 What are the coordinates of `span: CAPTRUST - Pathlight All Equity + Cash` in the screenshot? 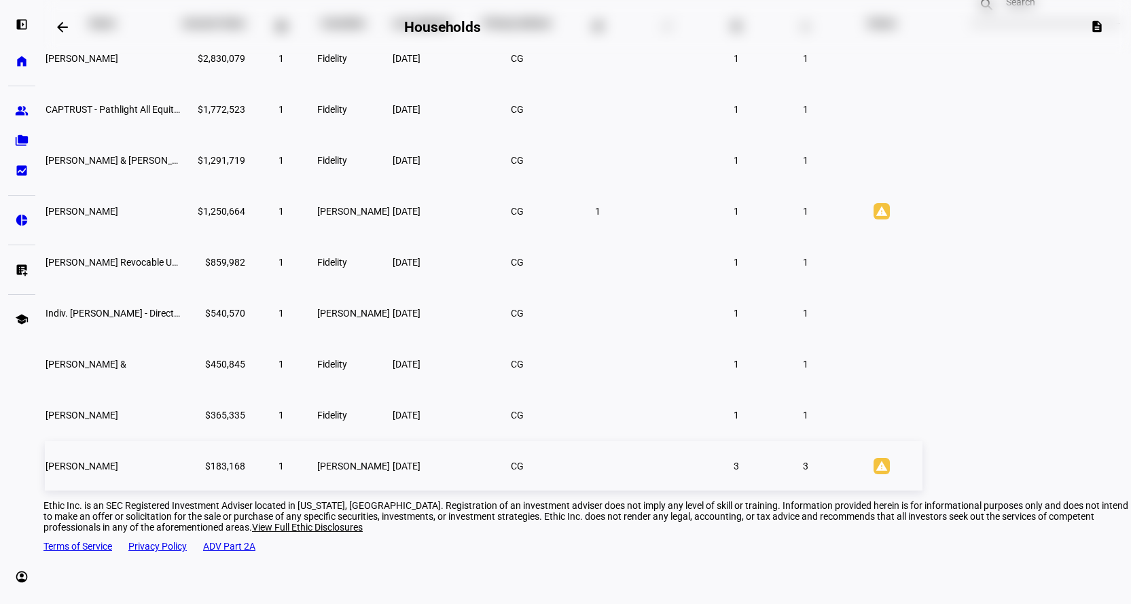 It's located at (128, 109).